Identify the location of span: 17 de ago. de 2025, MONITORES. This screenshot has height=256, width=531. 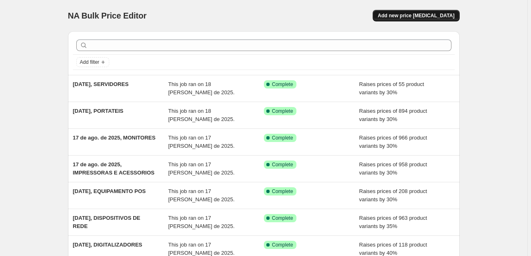
(114, 138).